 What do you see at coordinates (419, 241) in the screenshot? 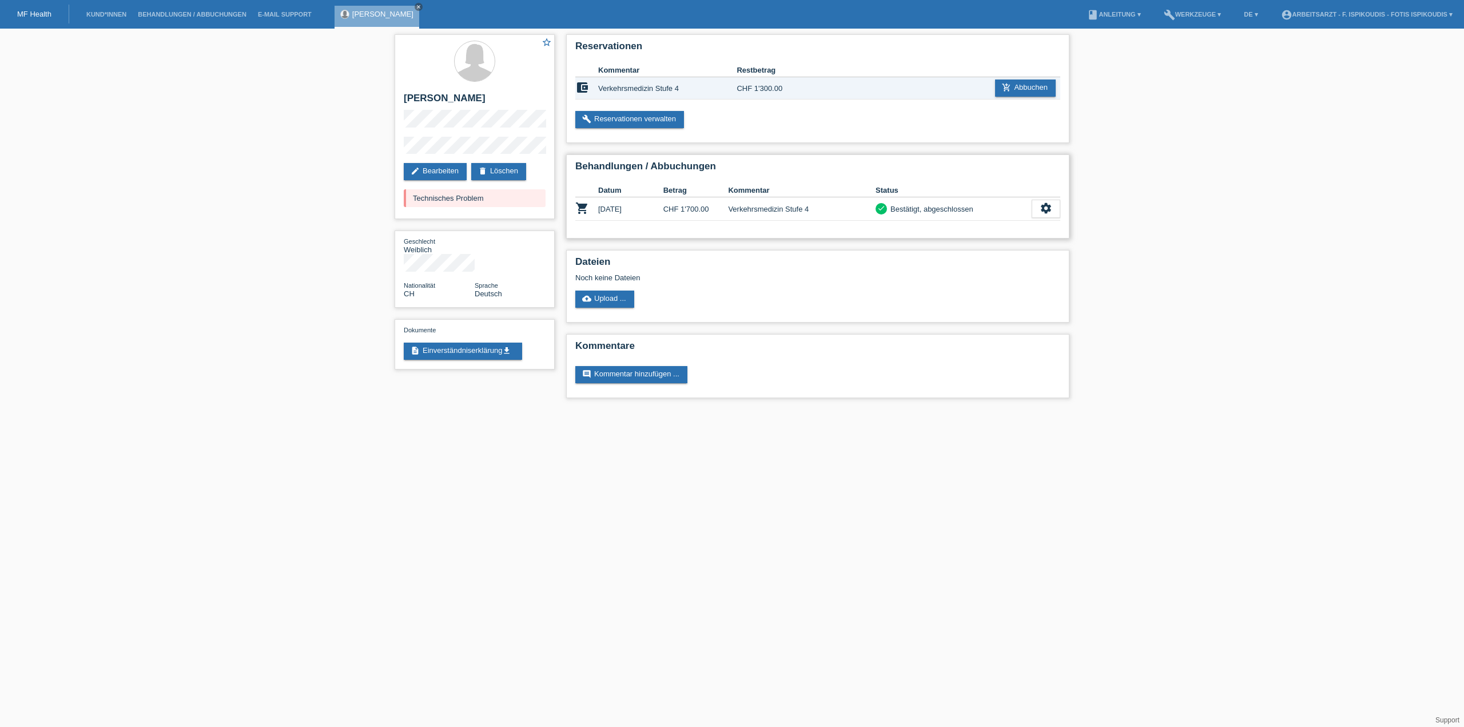
I see `span: Geschlecht` at bounding box center [419, 241].